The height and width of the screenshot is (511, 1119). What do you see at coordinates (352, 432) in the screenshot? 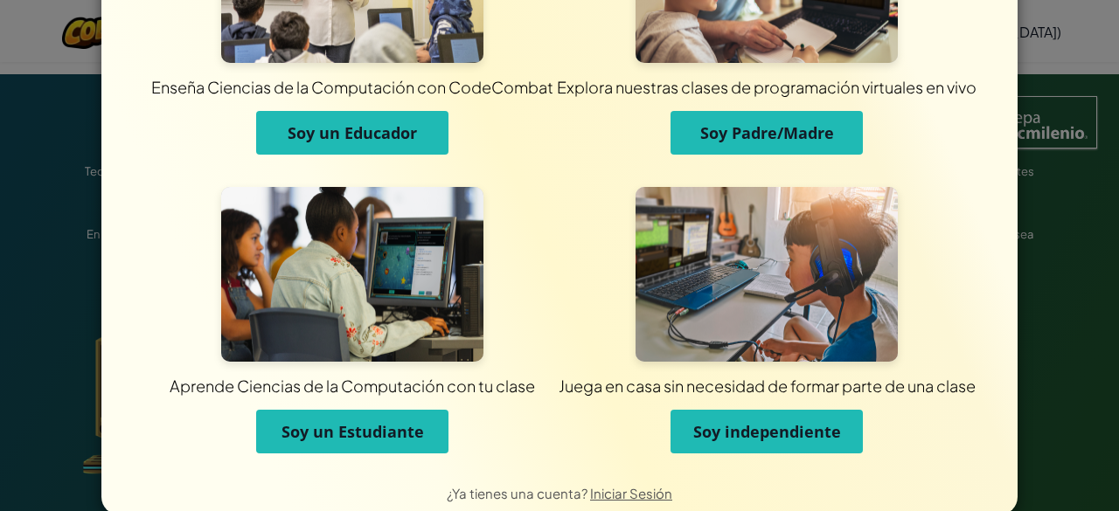
I see `button: Soy un Estudiante` at bounding box center [352, 432].